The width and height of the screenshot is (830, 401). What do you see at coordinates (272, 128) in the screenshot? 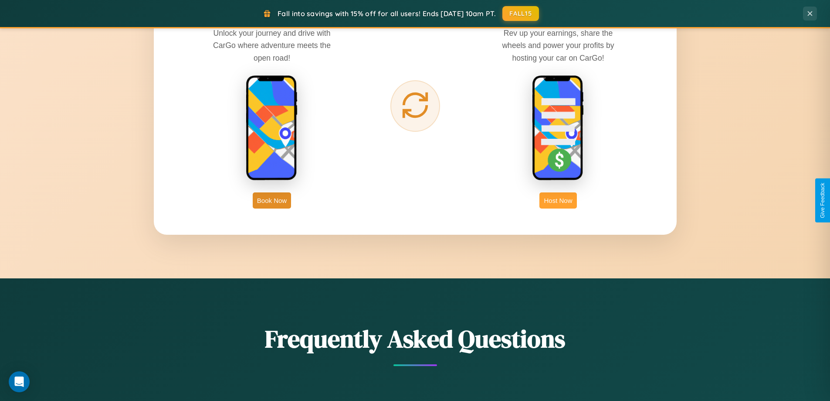
I see `img: rent phone` at bounding box center [272, 128].